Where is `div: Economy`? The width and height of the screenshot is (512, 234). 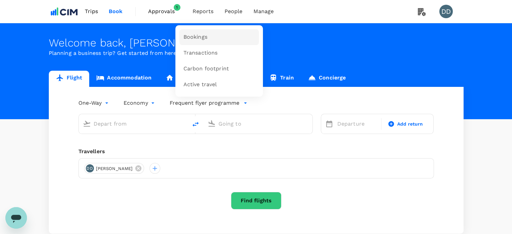
div: Economy is located at coordinates (140, 103).